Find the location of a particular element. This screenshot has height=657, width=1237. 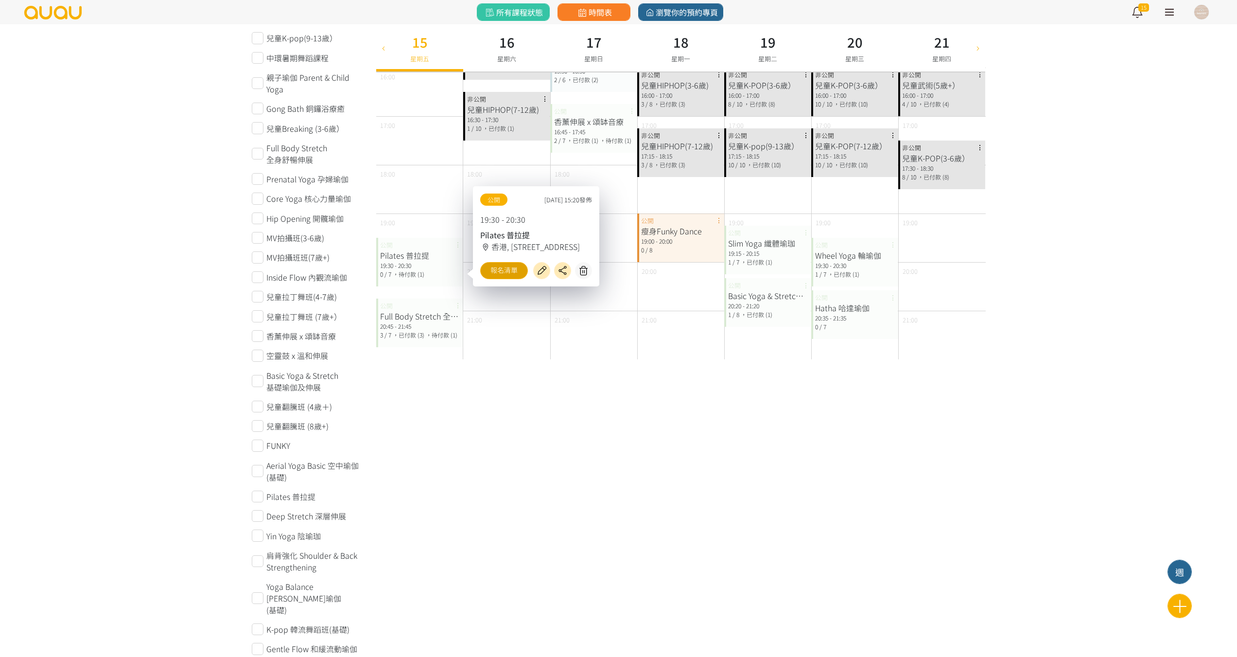

span: 星期二 is located at coordinates (768, 58).